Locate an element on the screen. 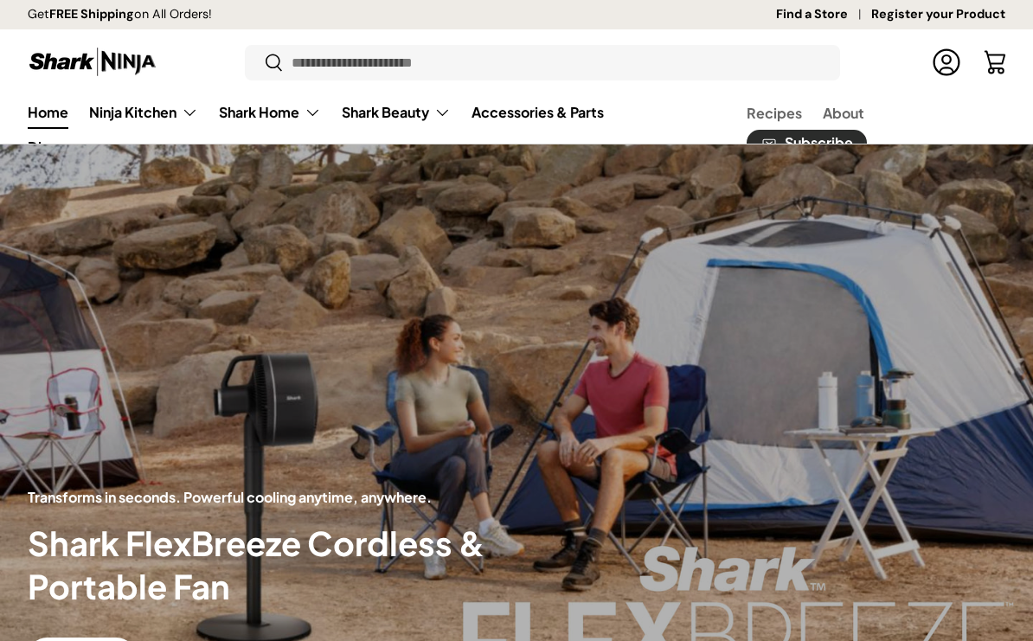 This screenshot has height=641, width=1033. a: About is located at coordinates (844, 112).